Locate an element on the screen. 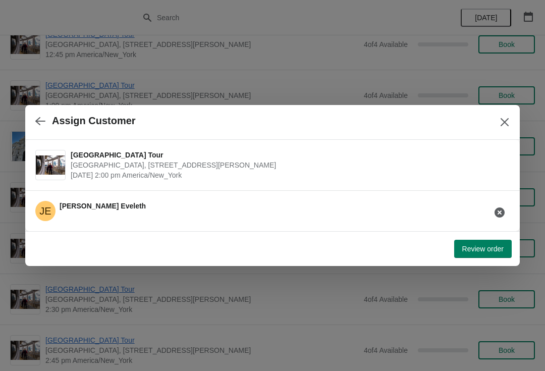  button: Close is located at coordinates (505, 122).